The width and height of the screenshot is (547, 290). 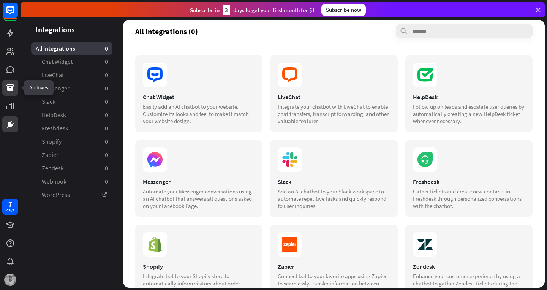 I want to click on div: Automate your Messenger conversations using an AI chatbot that answers all questions asked on you..., so click(x=199, y=198).